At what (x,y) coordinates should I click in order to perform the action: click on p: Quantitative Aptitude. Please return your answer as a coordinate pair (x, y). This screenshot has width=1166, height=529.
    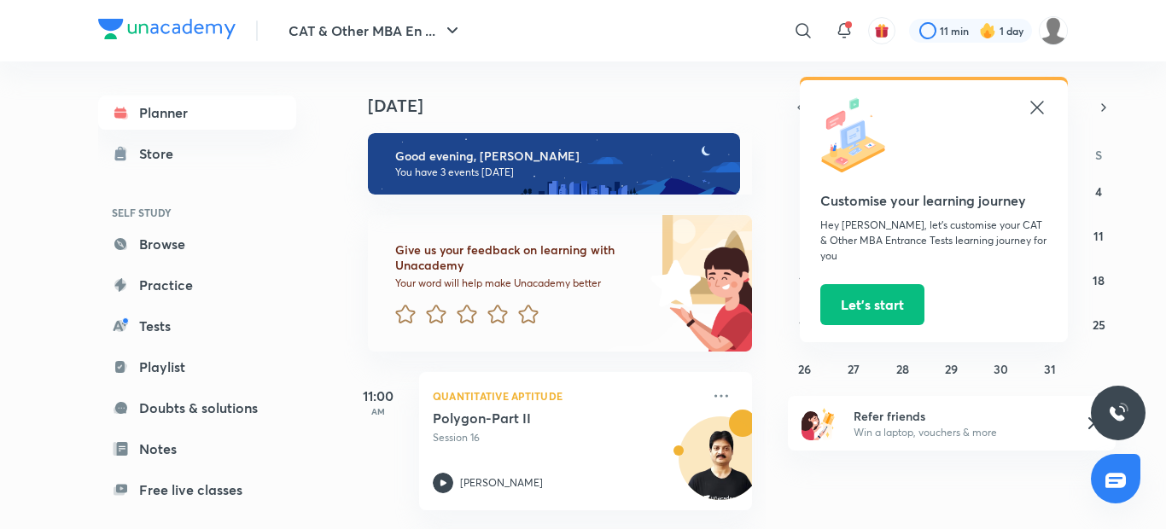
    Looking at the image, I should click on (567, 396).